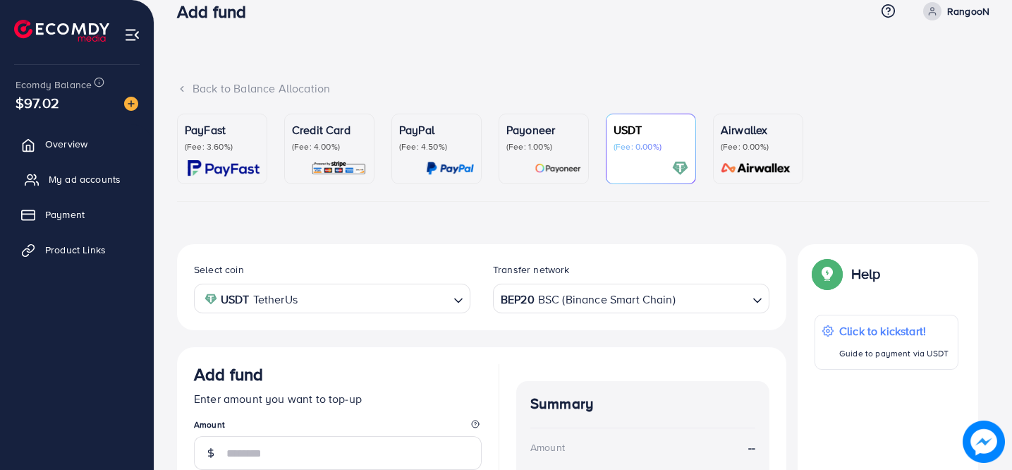 The width and height of the screenshot is (1012, 470). I want to click on p: RangooN, so click(969, 11).